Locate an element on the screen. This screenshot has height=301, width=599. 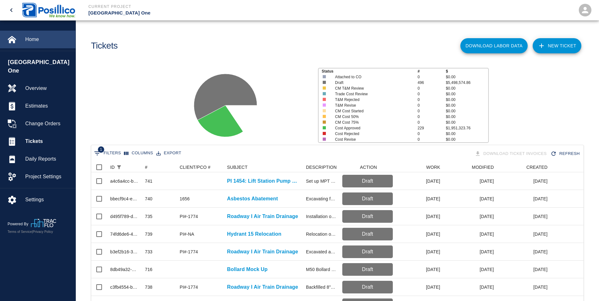
div: 741 is located at coordinates (149, 181).